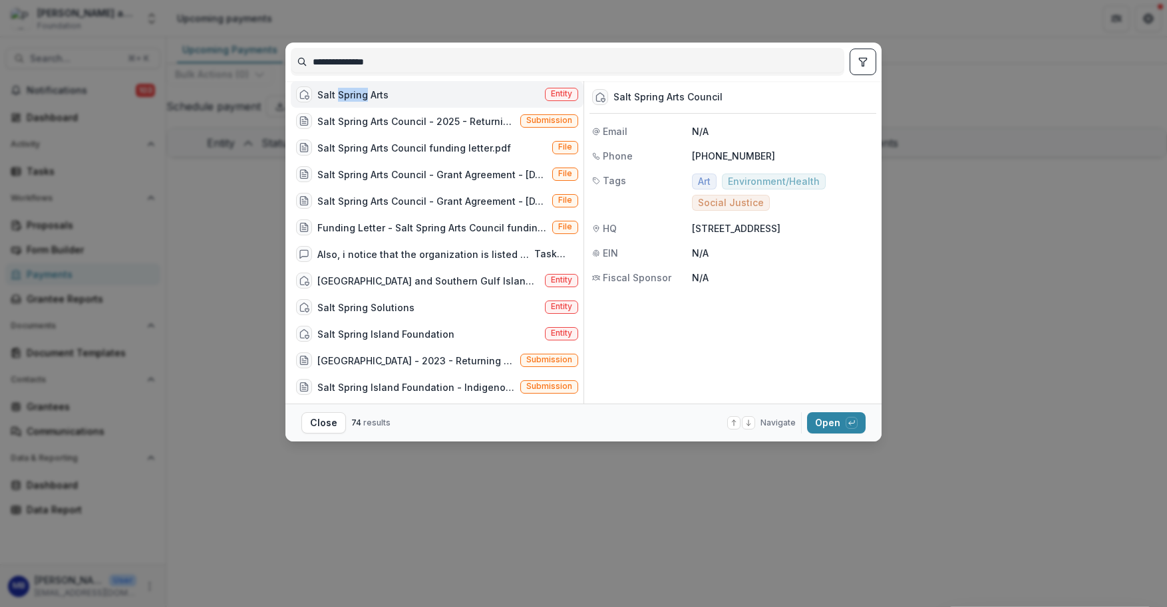 The width and height of the screenshot is (1167, 607). Describe the element at coordinates (704, 182) in the screenshot. I see `span: Art` at that location.